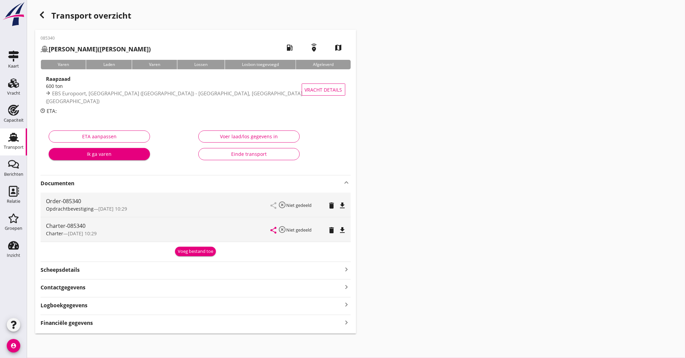  What do you see at coordinates (99, 136) in the screenshot?
I see `div: ETA aanpassen` at bounding box center [99, 136].